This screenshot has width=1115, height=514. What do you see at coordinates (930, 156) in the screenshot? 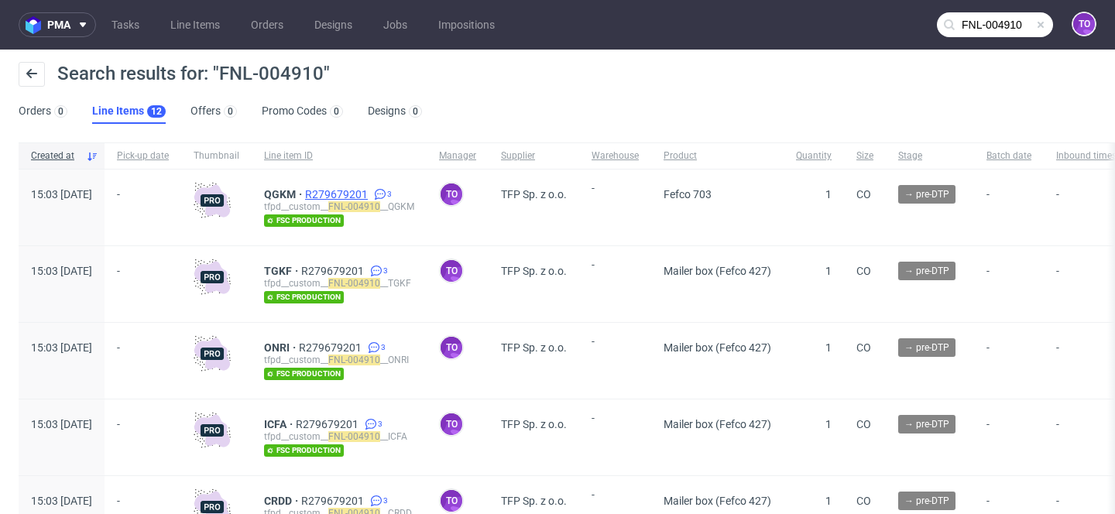
I see `span: Stage` at bounding box center [930, 156].